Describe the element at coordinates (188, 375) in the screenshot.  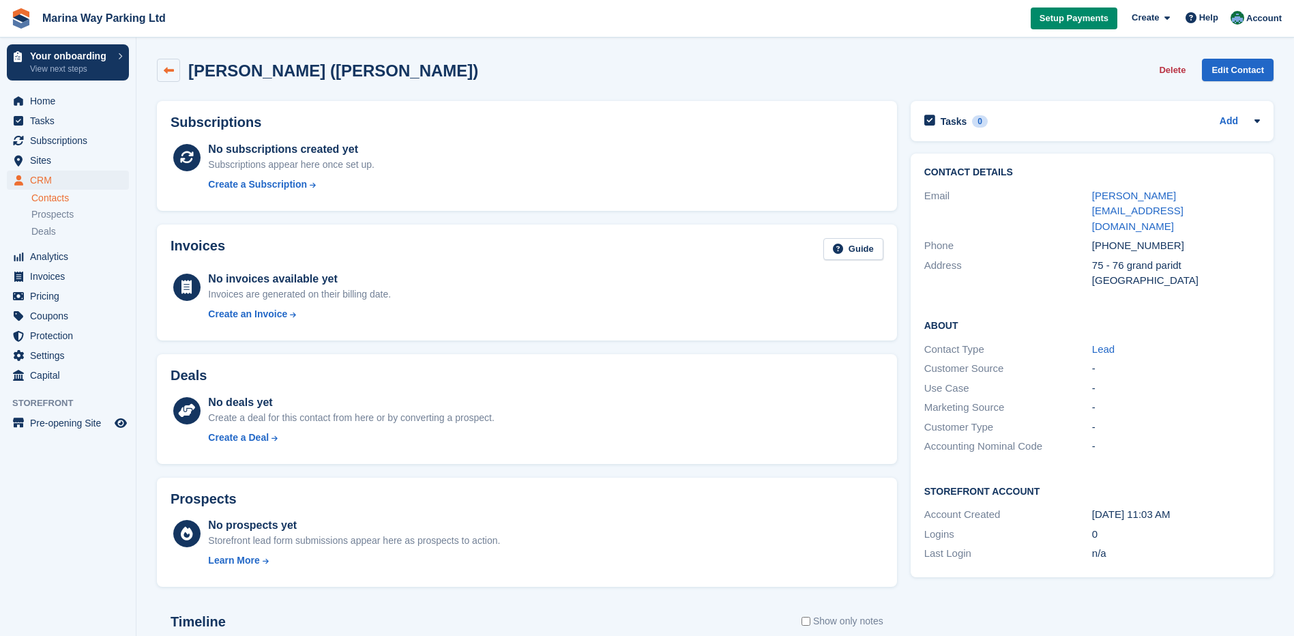
I see `h2: Deals` at that location.